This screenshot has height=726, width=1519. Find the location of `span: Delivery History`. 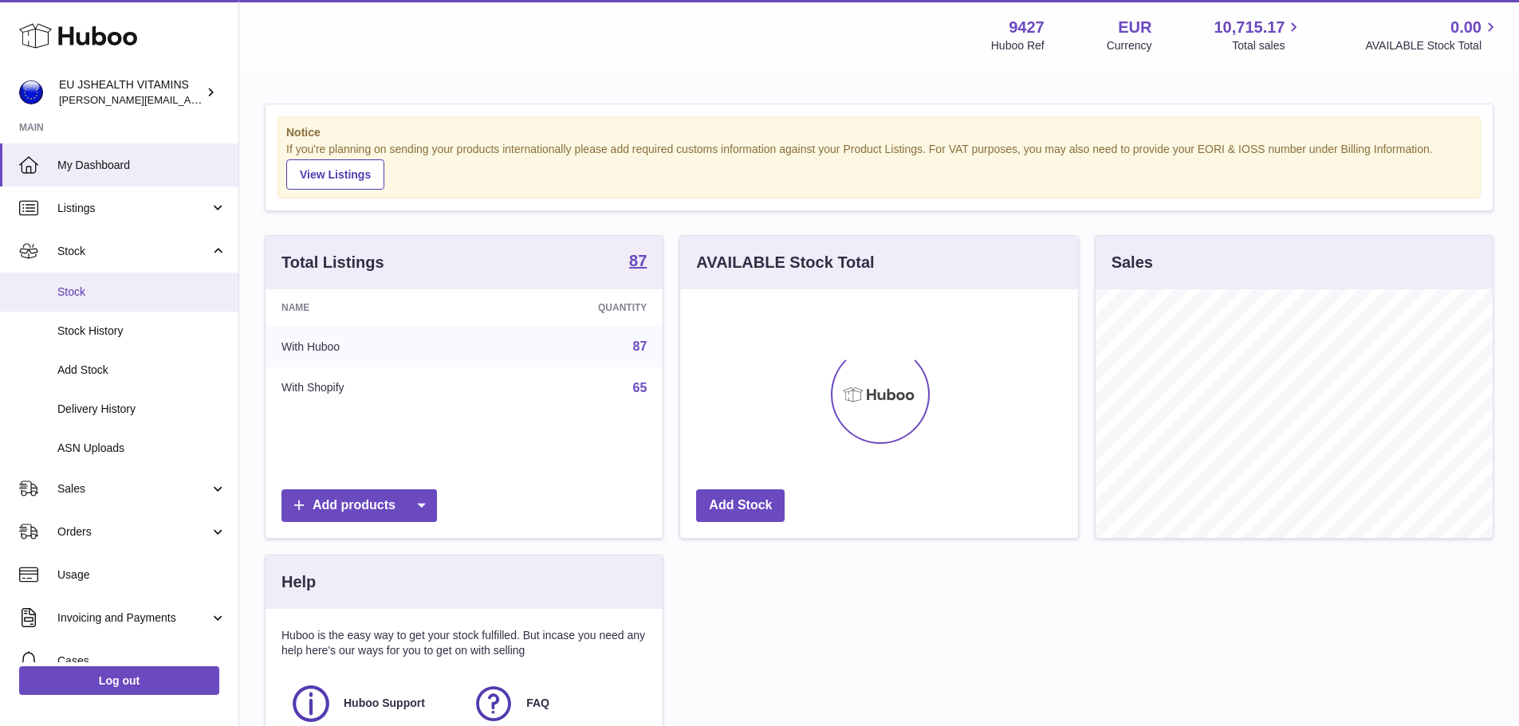

span: Delivery History is located at coordinates (142, 409).